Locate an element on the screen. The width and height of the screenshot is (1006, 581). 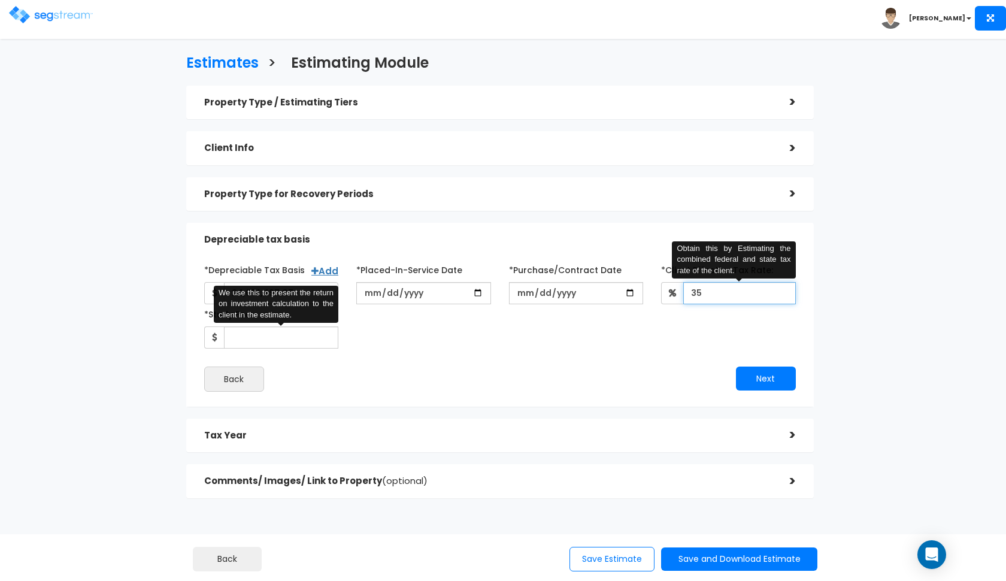
h5: Tax Year is located at coordinates (488, 435).